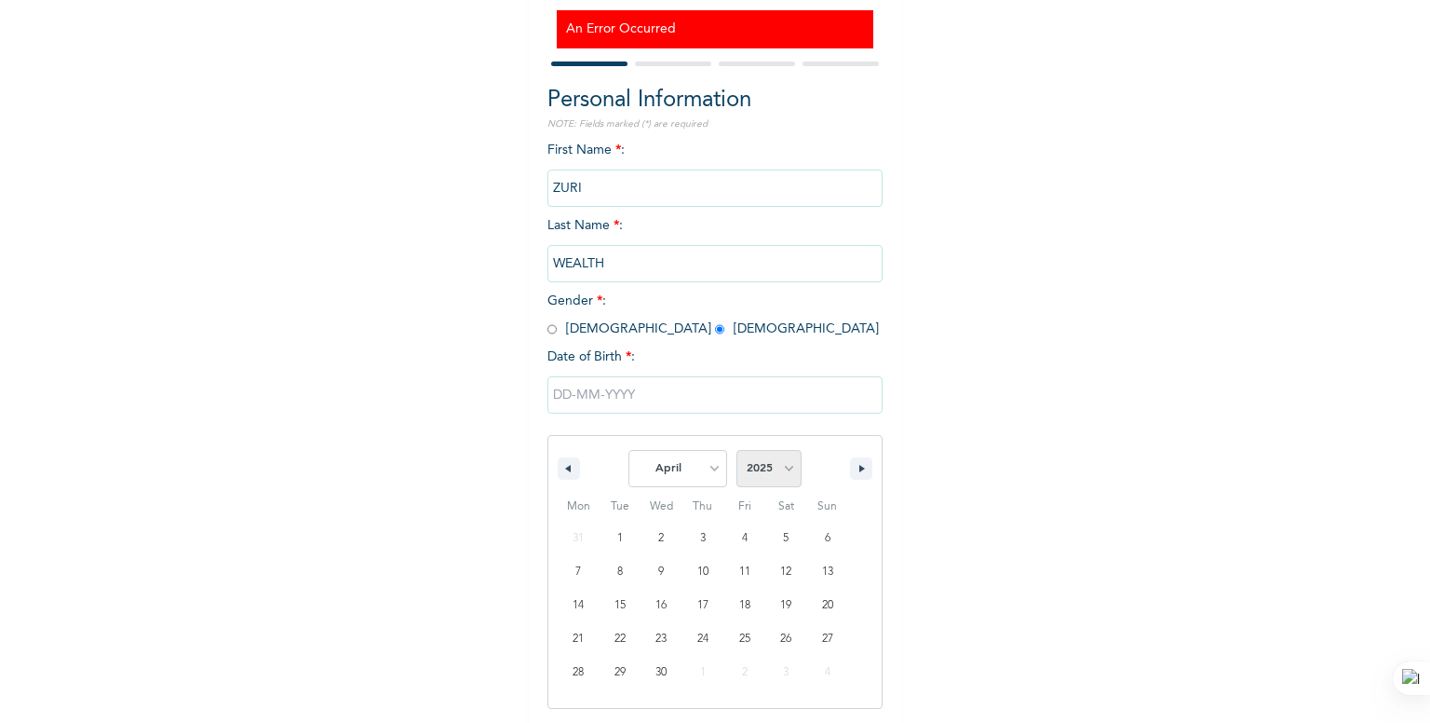  What do you see at coordinates (578, 639) in the screenshot?
I see `button: 21` at bounding box center [578, 639].